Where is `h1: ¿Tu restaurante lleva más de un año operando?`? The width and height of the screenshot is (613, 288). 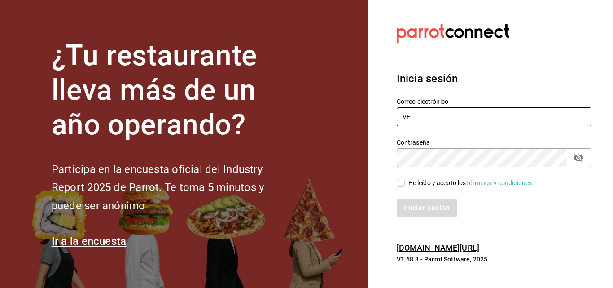
h1: ¿Tu restaurante lleva más de un año operando? is located at coordinates (173, 90).